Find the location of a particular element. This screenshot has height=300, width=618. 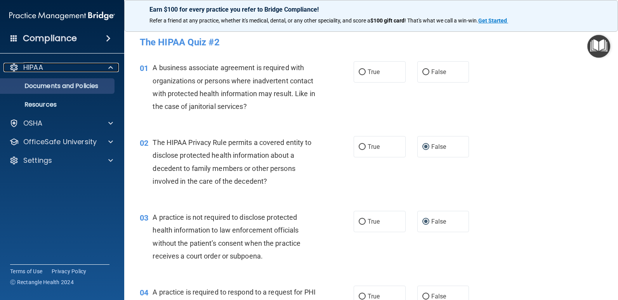

p: Documents and Policies is located at coordinates (58, 86).